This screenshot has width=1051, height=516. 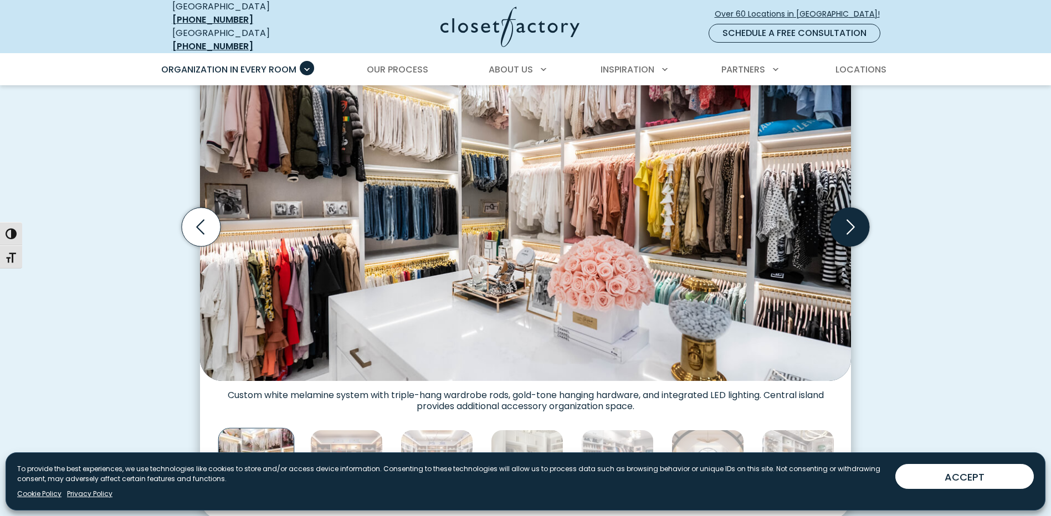 I want to click on img: Custom walk-in closet with glass shelves, gold hardware, and white built-in drawers, so click(x=798, y=466).